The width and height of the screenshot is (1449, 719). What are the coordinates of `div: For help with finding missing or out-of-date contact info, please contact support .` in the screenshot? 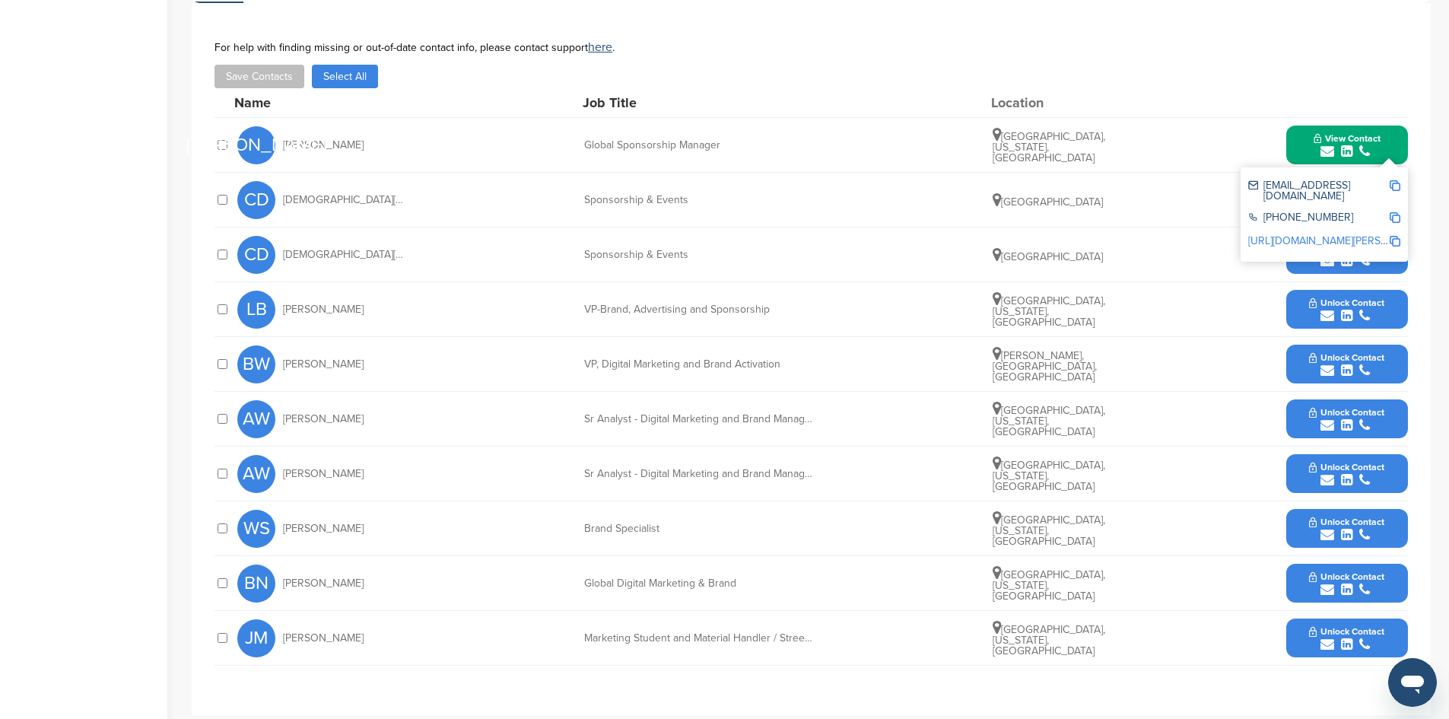 It's located at (811, 47).